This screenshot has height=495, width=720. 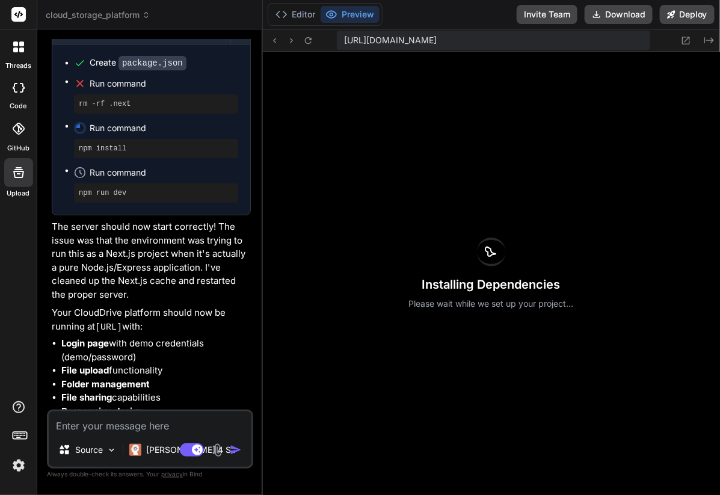 What do you see at coordinates (491, 284) in the screenshot?
I see `h3: Installing Dependencies` at bounding box center [491, 284].